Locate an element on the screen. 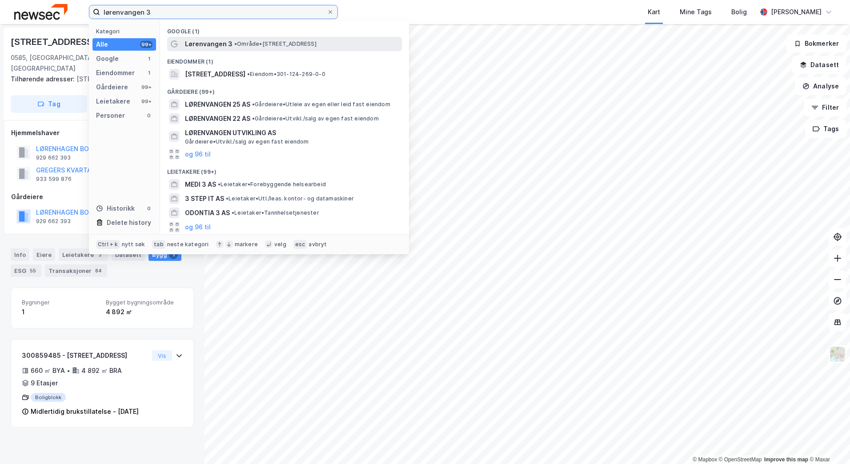 The image size is (850, 464). input: Søk på adresse, matrikkel, gårdeiere, leietakere eller personer is located at coordinates (213, 12).